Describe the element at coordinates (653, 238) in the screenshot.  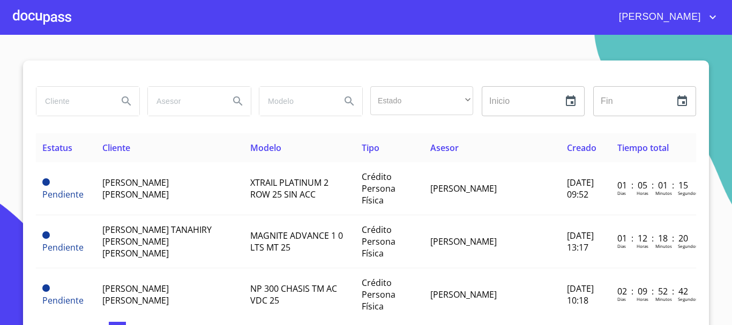
I see `p: 01 : 12 : 18 : 20` at that location.